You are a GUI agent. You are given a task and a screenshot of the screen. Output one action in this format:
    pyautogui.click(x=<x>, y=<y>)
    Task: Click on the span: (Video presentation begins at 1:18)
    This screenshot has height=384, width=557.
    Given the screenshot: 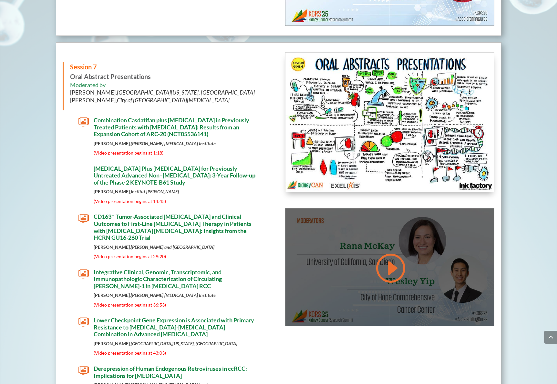 What is the action you would take?
    pyautogui.click(x=128, y=153)
    